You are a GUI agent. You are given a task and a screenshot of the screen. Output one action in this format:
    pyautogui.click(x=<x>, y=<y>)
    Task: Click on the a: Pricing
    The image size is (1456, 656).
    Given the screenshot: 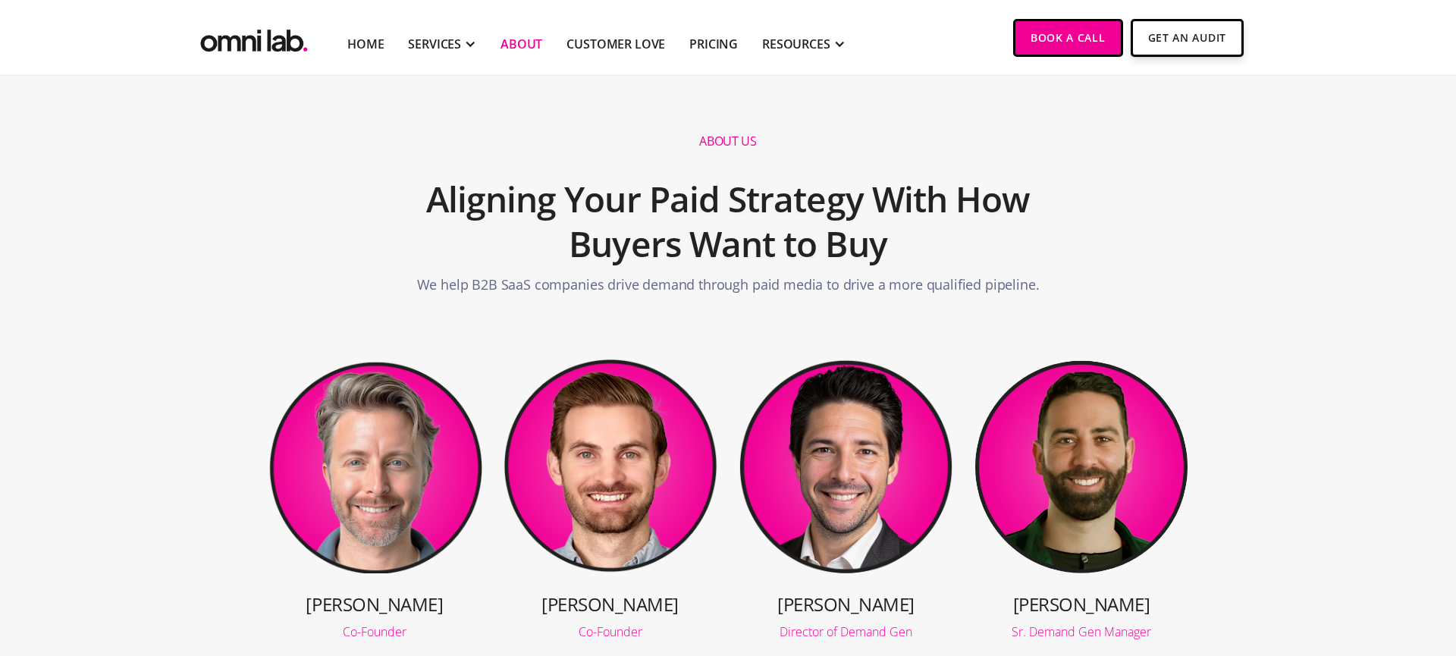 What is the action you would take?
    pyautogui.click(x=714, y=44)
    